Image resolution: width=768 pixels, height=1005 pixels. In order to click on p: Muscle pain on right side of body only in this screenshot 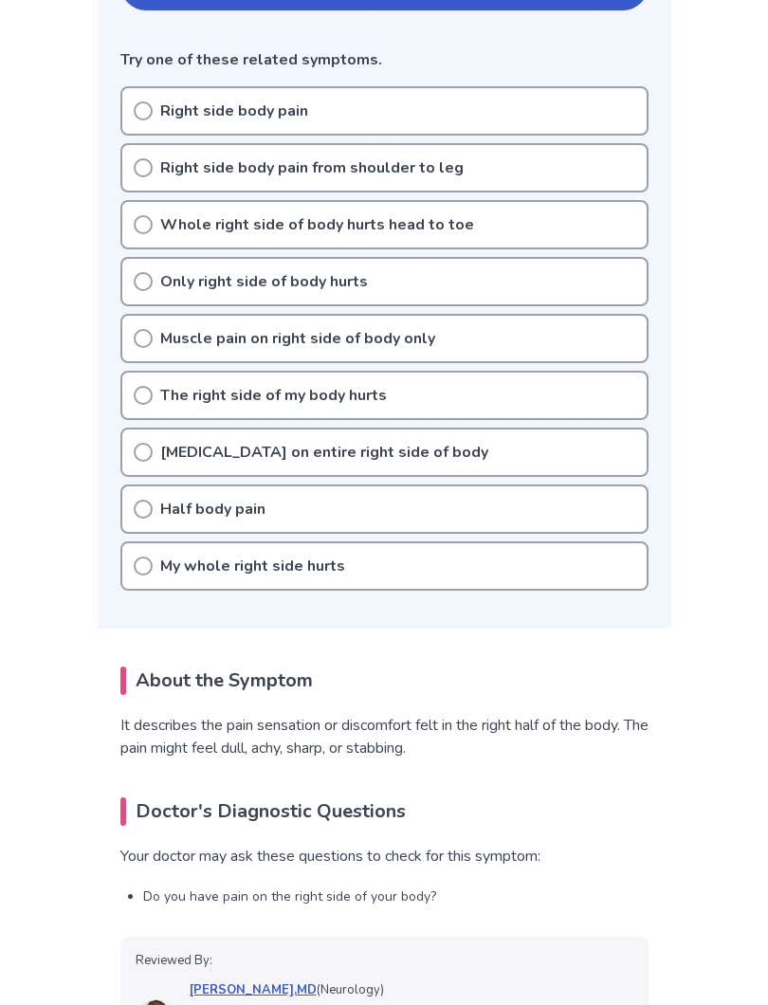, I will do `click(298, 339)`.